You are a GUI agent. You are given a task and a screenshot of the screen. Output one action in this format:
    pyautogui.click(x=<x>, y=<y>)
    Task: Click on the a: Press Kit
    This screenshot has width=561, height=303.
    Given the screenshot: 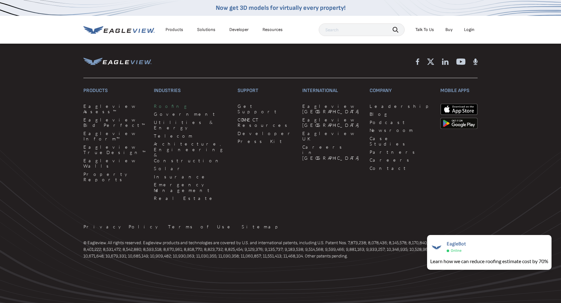 What is the action you would take?
    pyautogui.click(x=266, y=141)
    